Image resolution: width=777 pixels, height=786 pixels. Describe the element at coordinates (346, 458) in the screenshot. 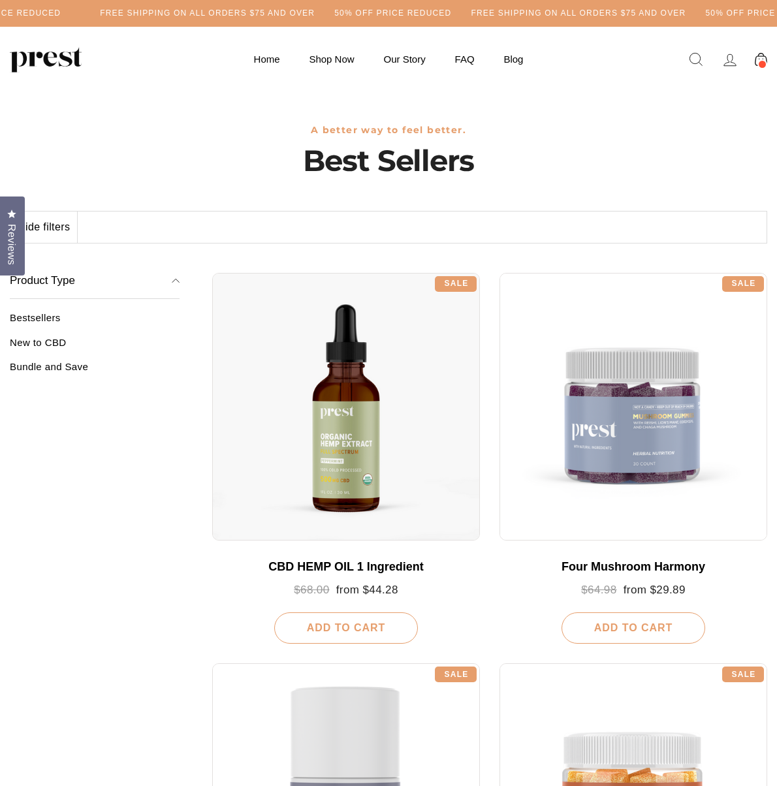

I see `a: CBD HEMP OIL 1 Ingredient $68.00 from $44.28 Add To Cart` at that location.